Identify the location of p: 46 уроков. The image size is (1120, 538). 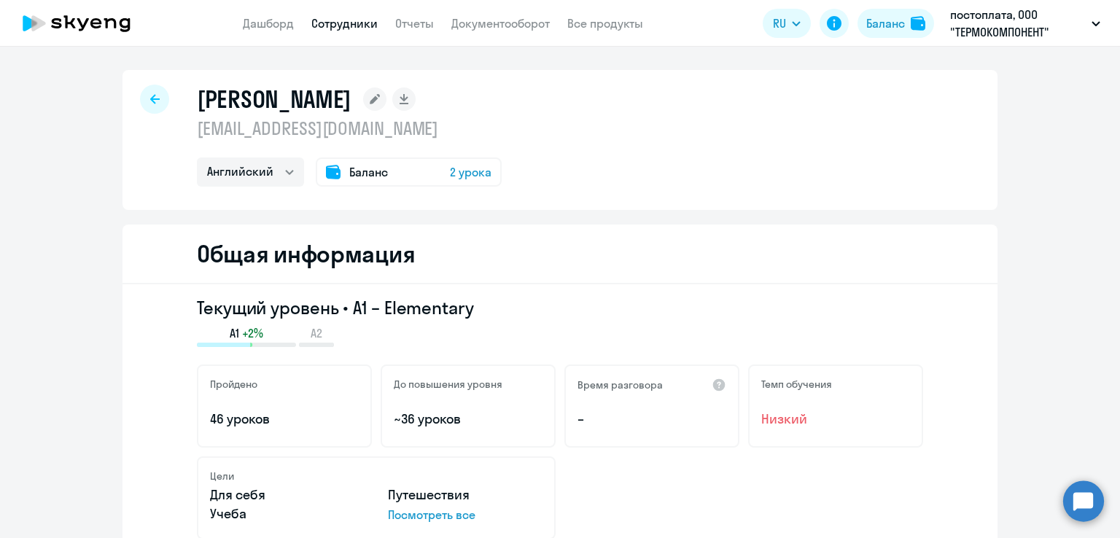
(284, 419).